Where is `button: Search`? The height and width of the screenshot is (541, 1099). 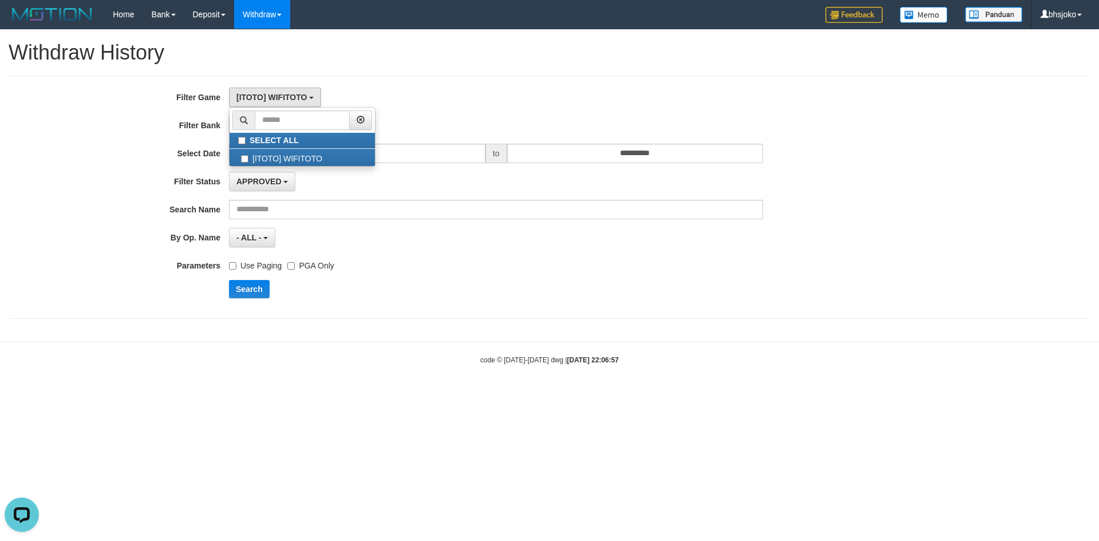
button: Search is located at coordinates (249, 289).